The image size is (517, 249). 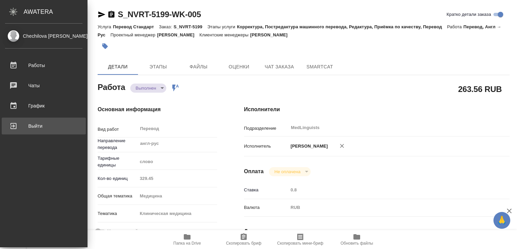 I want to click on a: Работы, so click(x=44, y=65).